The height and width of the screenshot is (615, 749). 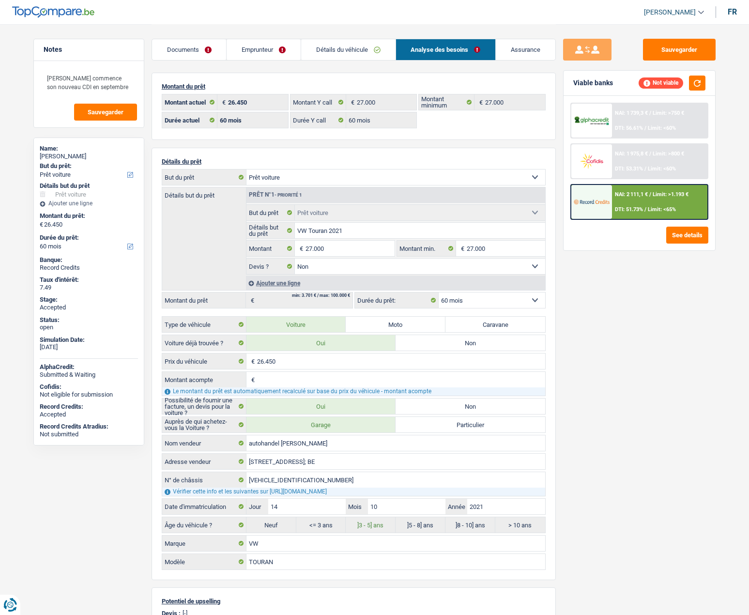 I want to click on div: Not eligible for submission, so click(x=89, y=395).